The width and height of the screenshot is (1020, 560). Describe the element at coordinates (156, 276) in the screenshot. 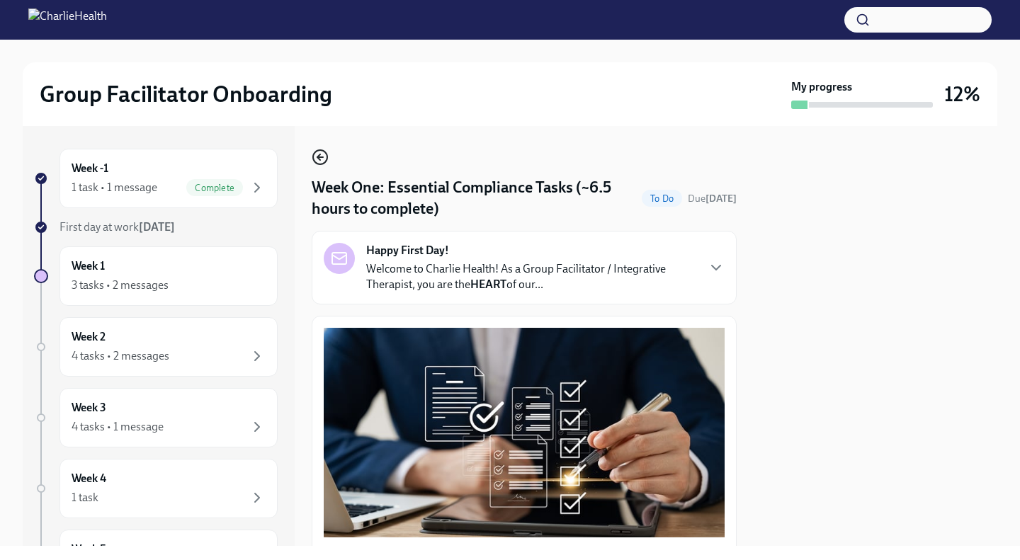

I see `a: Week 13 tasks • 2 messages` at that location.